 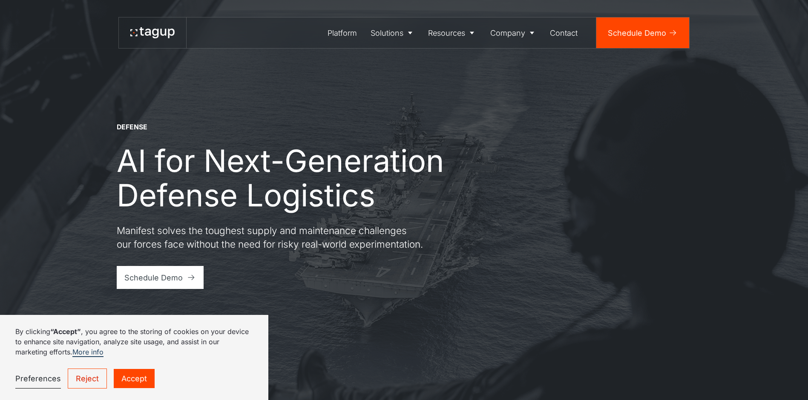 What do you see at coordinates (296, 178) in the screenshot?
I see `h1: AI for Next-Generation Defense Logistics` at bounding box center [296, 178].